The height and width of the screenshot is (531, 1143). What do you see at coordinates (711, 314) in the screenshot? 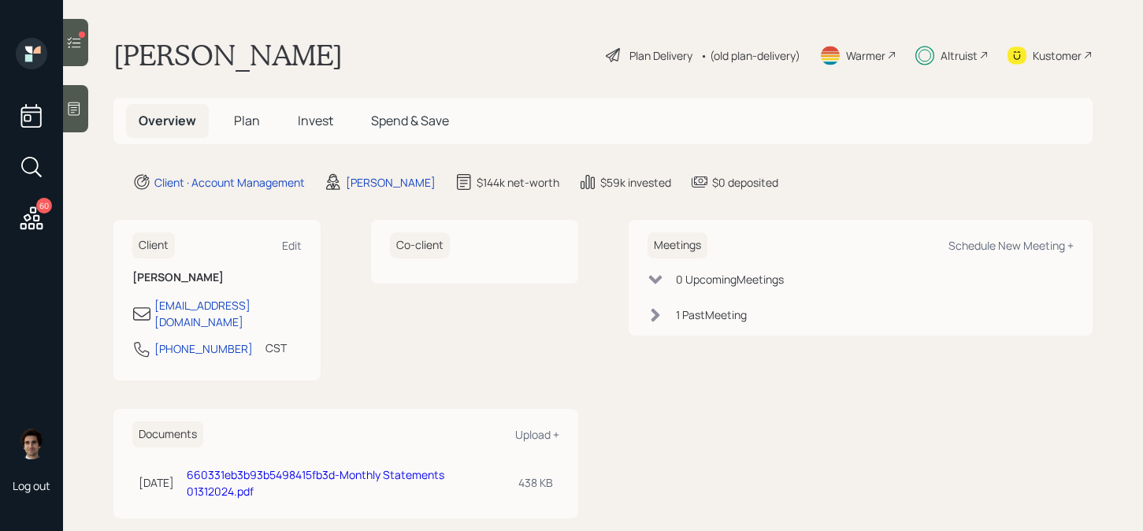
I see `div: 1 Past Meeting` at bounding box center [711, 314].